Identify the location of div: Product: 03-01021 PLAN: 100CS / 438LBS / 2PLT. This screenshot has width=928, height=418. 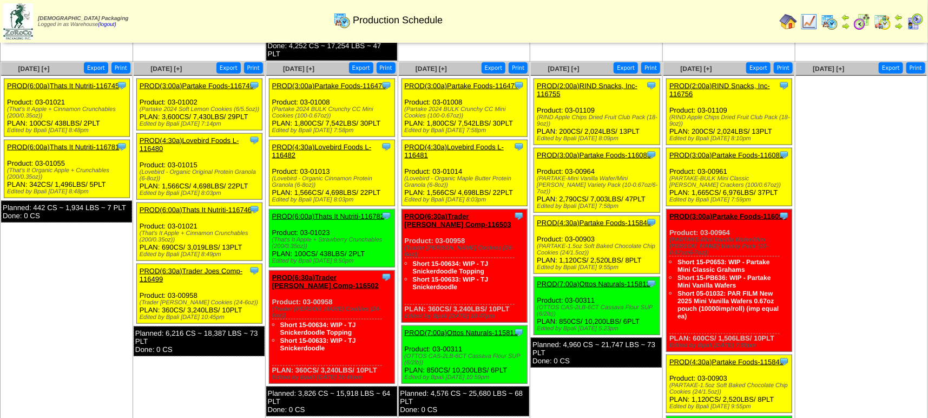
(67, 108).